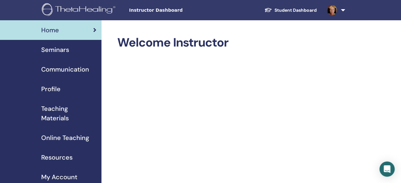 The image size is (401, 183). What do you see at coordinates (55, 50) in the screenshot?
I see `span: Seminars` at bounding box center [55, 50].